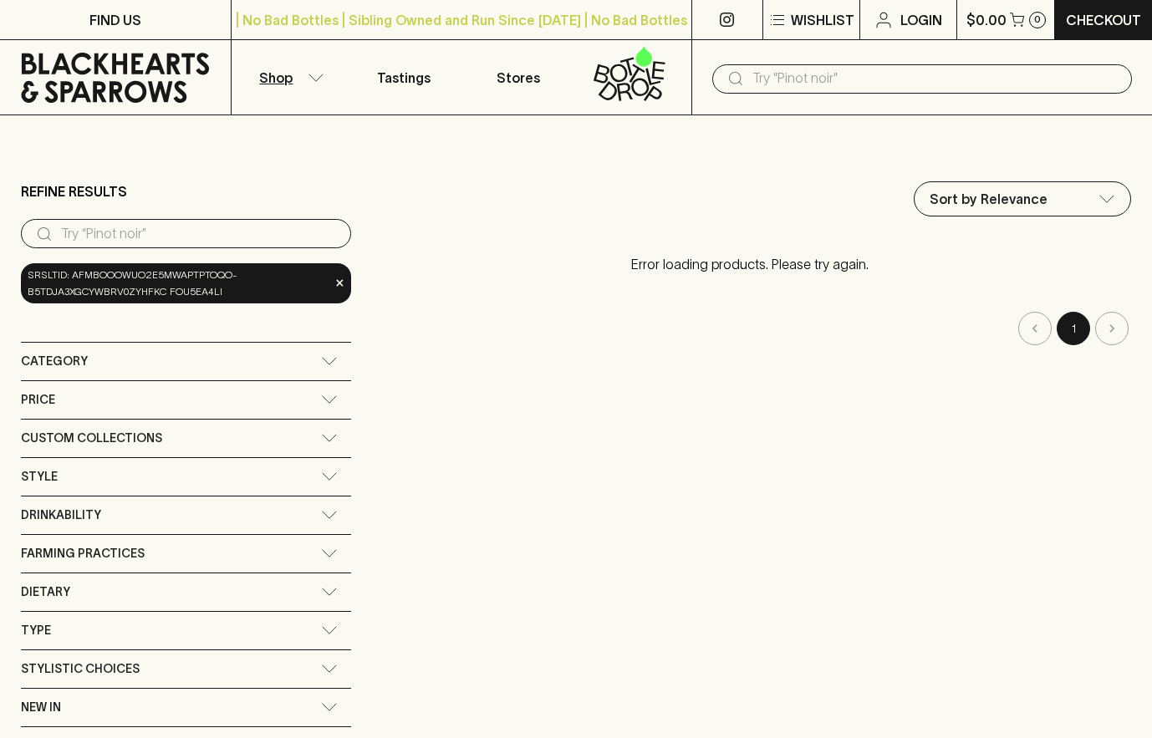 The image size is (1152, 738). Describe the element at coordinates (186, 515) in the screenshot. I see `div: Drinkability` at that location.